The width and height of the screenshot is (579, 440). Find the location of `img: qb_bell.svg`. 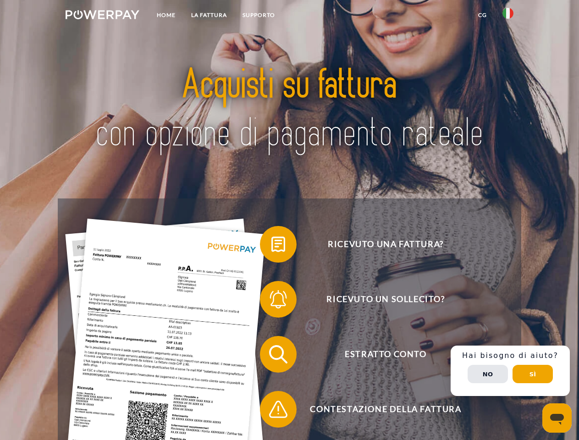

img: qb_bell.svg is located at coordinates (278, 300).